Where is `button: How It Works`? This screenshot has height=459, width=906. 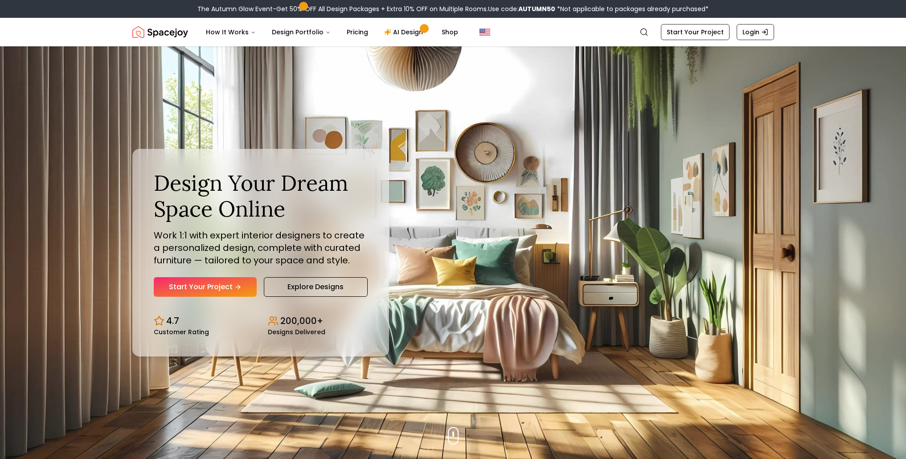
button: How It Works is located at coordinates (231, 32).